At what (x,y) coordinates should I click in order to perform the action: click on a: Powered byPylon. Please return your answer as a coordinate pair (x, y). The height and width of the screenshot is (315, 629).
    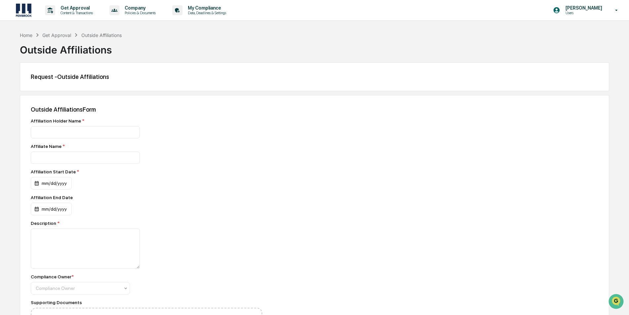
    Looking at the image, I should click on (63, 148).